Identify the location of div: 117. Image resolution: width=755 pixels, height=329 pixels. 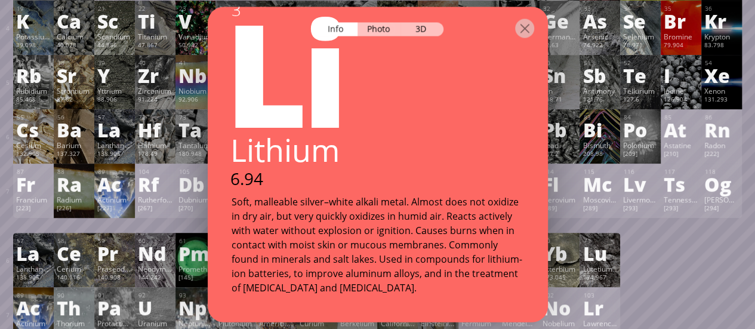
(681, 171).